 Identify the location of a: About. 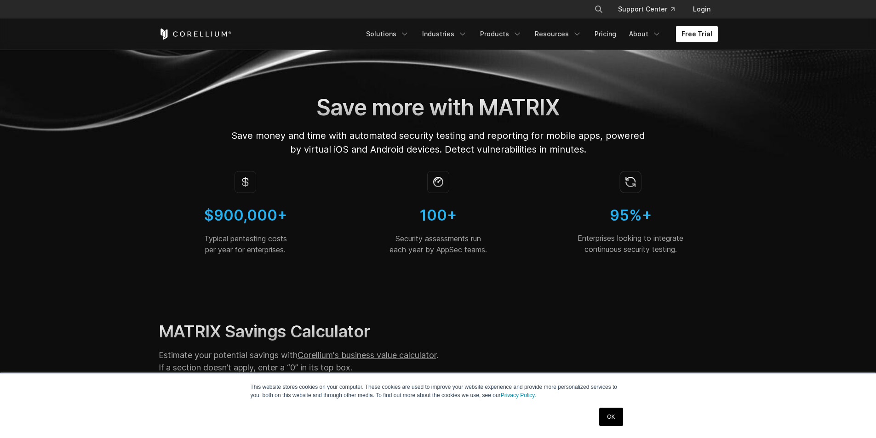
(645, 34).